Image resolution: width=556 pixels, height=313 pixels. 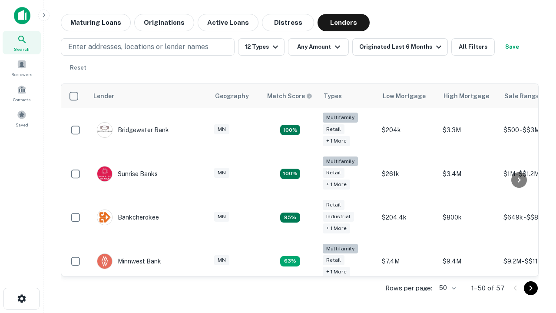 What do you see at coordinates (127, 174) in the screenshot?
I see `div: Sunrise Banks` at bounding box center [127, 174].